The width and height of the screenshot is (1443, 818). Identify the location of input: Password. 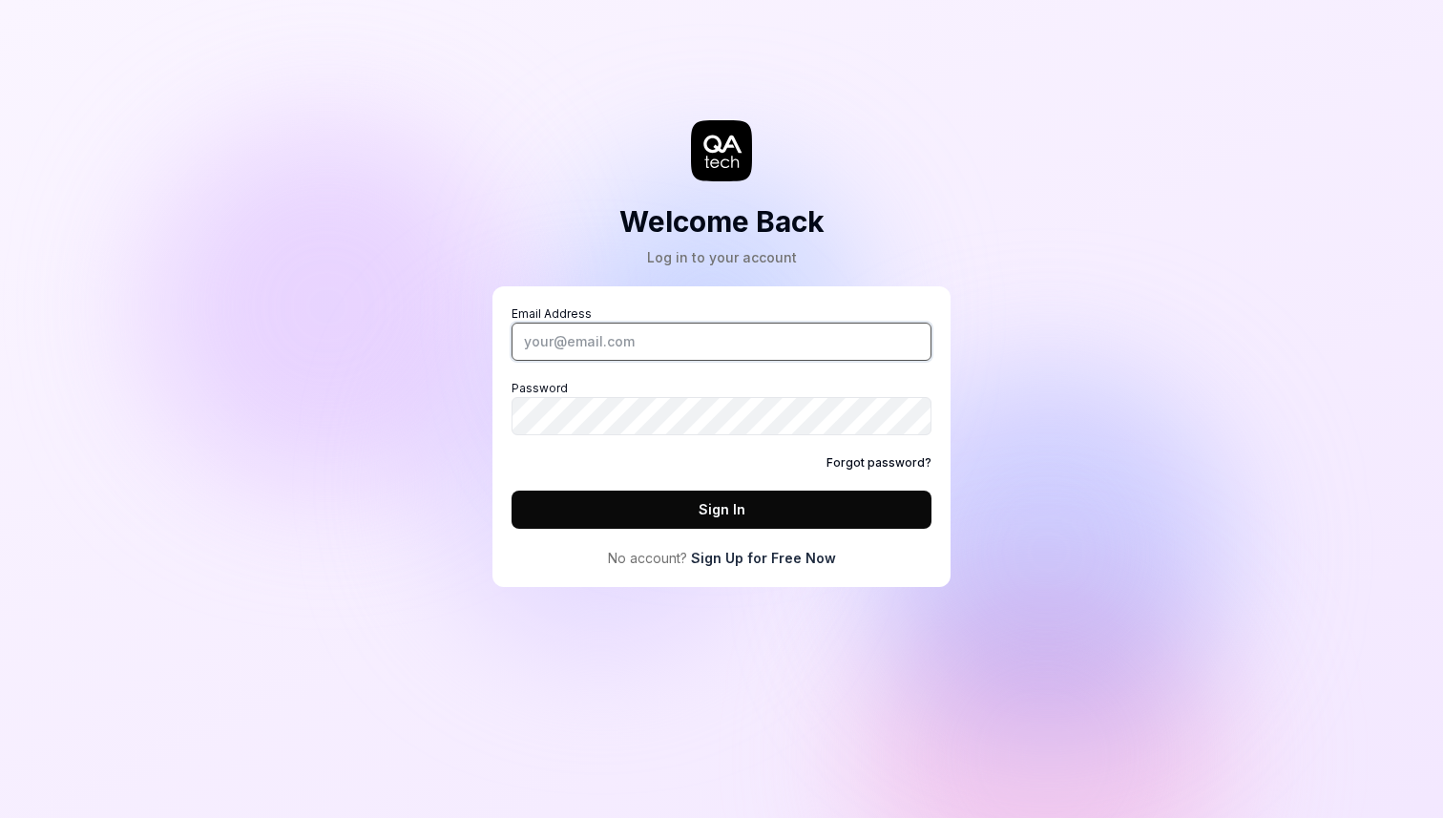
(721, 416).